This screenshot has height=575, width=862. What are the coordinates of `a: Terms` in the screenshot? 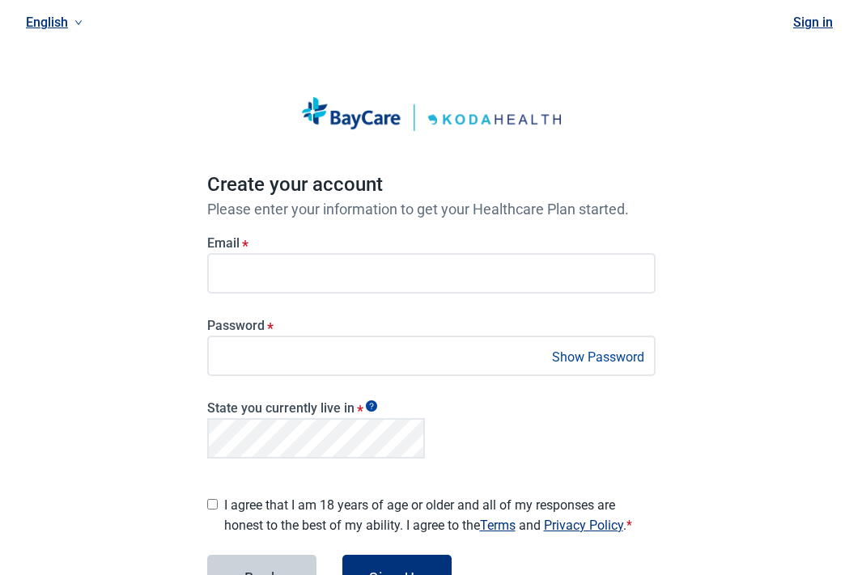 It's located at (498, 525).